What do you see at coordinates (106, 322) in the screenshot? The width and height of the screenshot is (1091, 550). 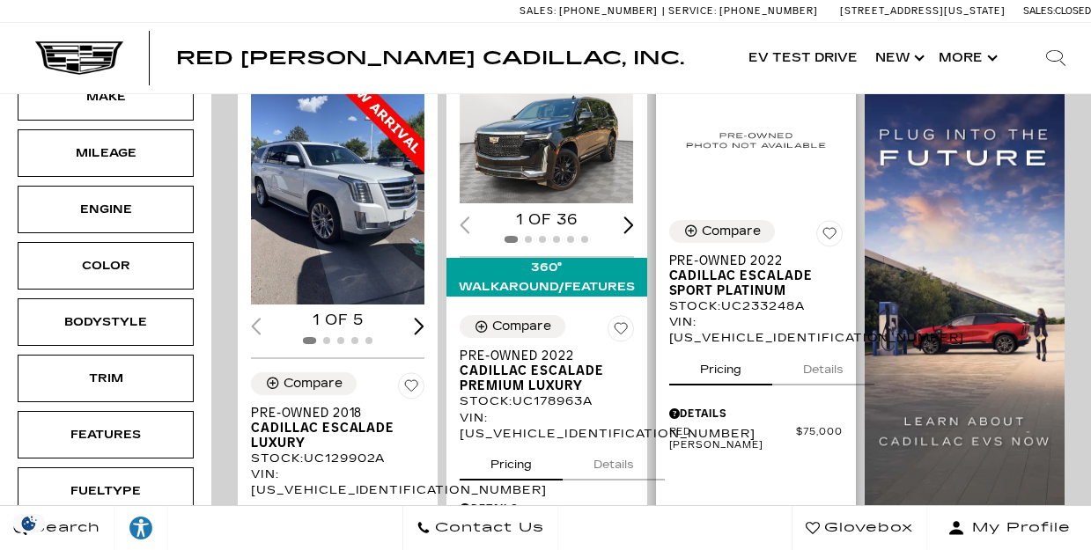 I see `div: Bodystyle` at bounding box center [106, 322].